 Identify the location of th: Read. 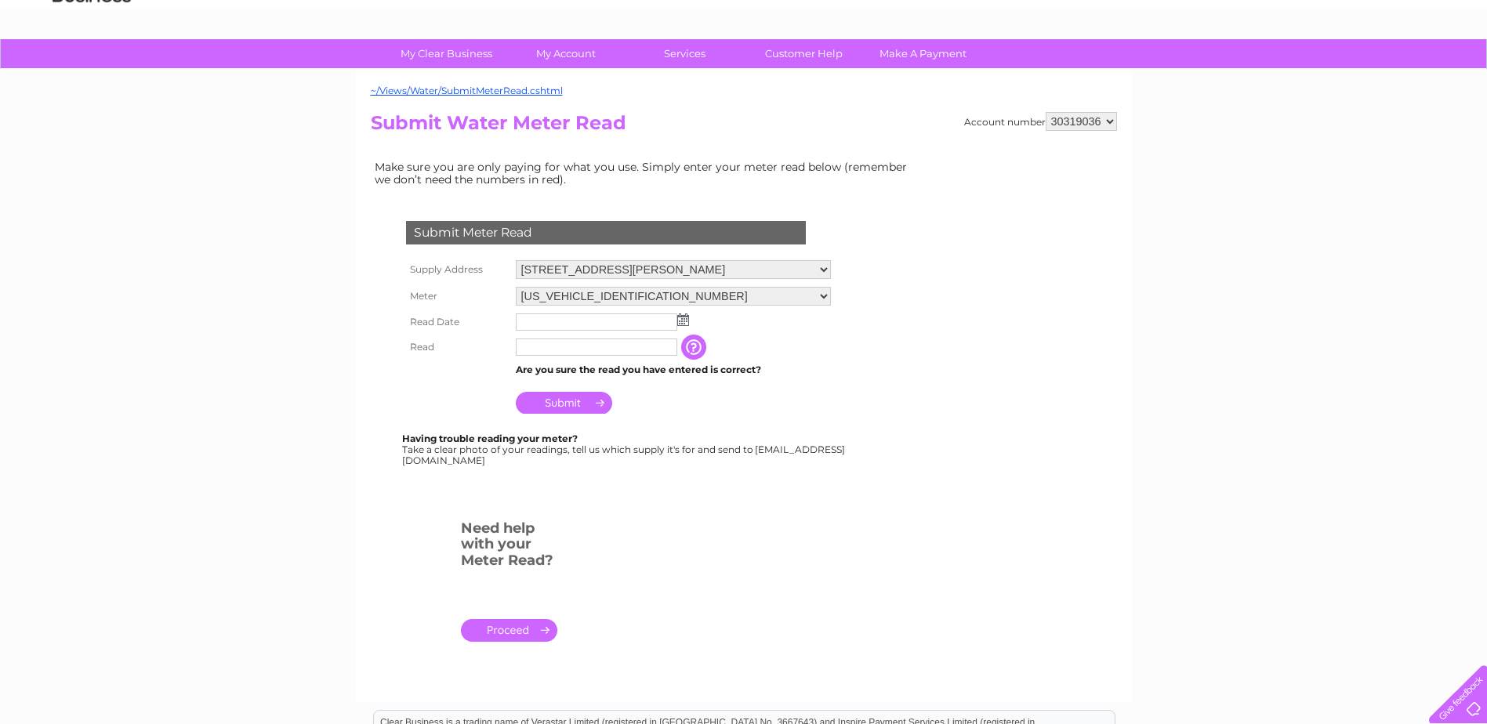
(457, 347).